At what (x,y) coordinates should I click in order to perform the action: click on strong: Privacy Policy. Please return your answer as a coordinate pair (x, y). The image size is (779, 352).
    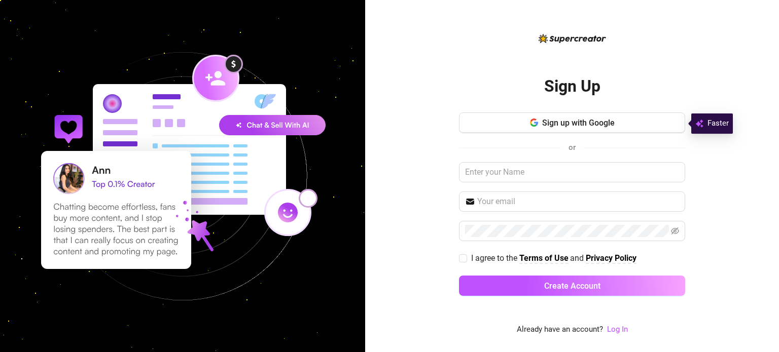
    Looking at the image, I should click on (611, 258).